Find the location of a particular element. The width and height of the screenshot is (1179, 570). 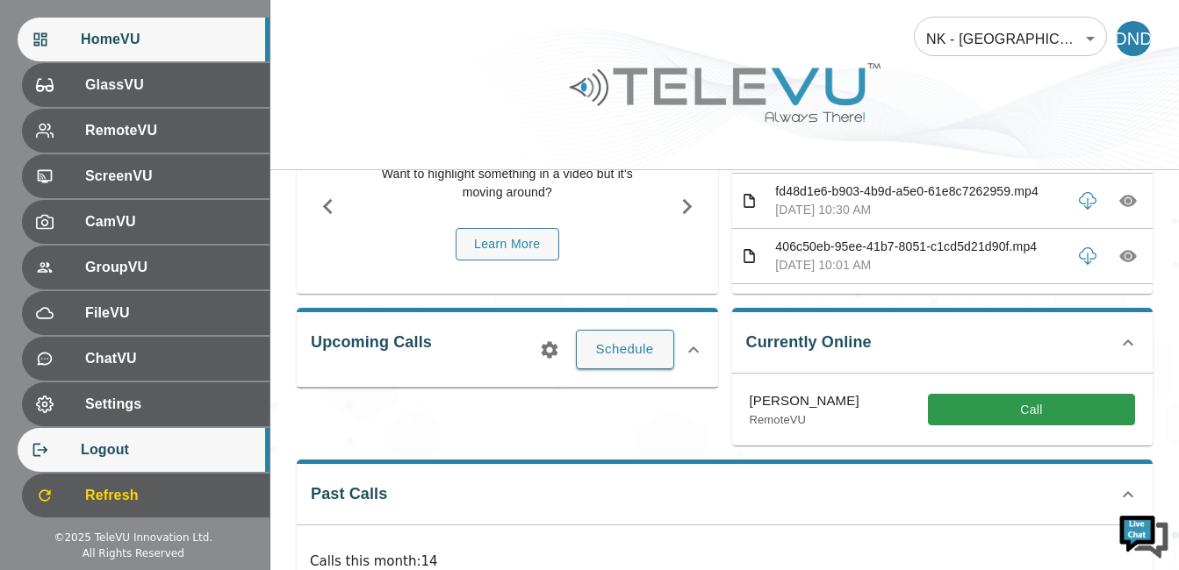

div: GlassVU is located at coordinates (146, 85).